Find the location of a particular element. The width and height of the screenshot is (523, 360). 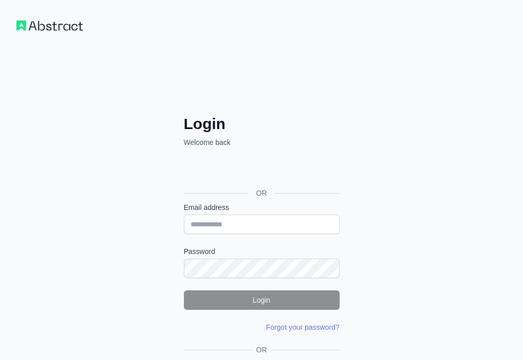

a: Forgot your password? is located at coordinates (302, 327).